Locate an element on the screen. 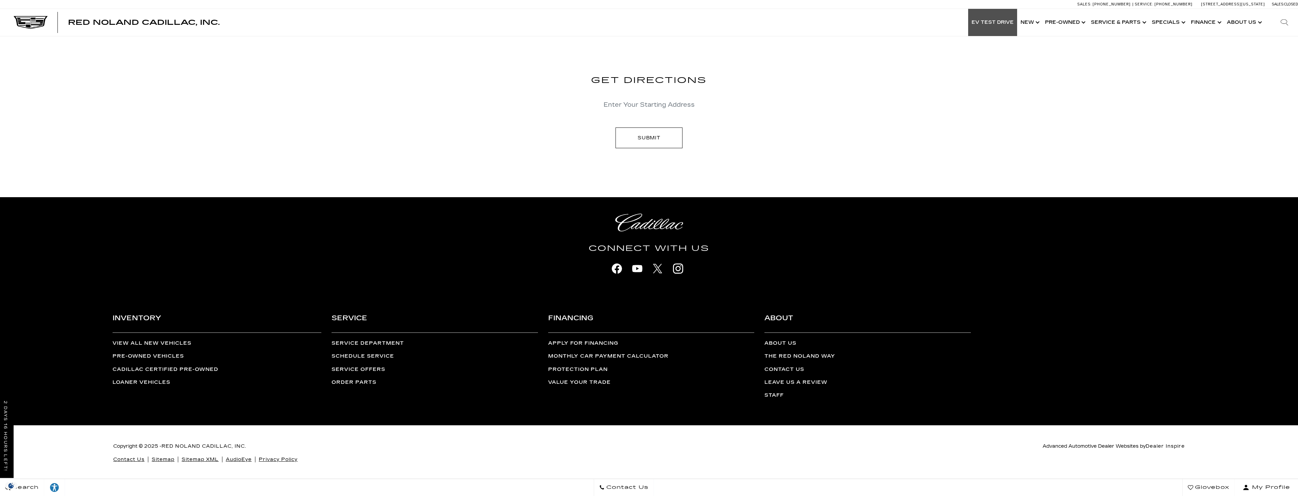  a: The Red Noland Way is located at coordinates (800, 356).